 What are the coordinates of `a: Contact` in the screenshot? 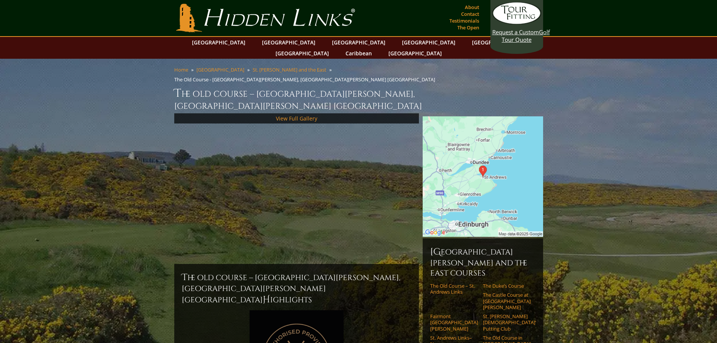 It's located at (470, 14).